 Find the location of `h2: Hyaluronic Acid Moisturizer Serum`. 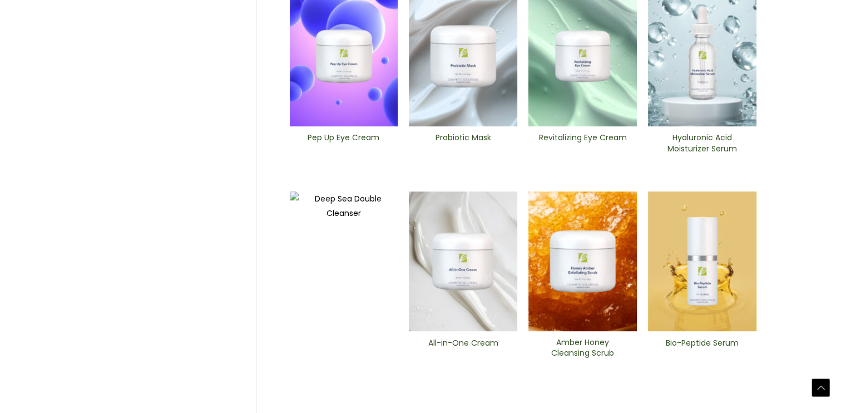

h2: Hyaluronic Acid Moisturizer Serum is located at coordinates (702, 143).